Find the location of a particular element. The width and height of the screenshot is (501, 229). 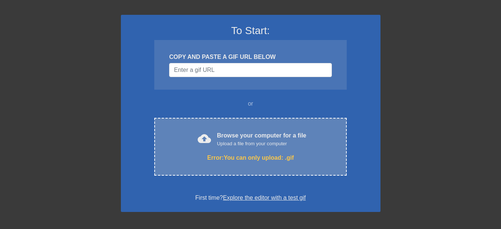

h3: To Start: is located at coordinates (251, 31).